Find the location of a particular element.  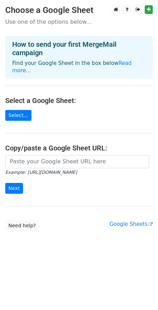

h4: Select a Google Sheet: is located at coordinates (79, 101).